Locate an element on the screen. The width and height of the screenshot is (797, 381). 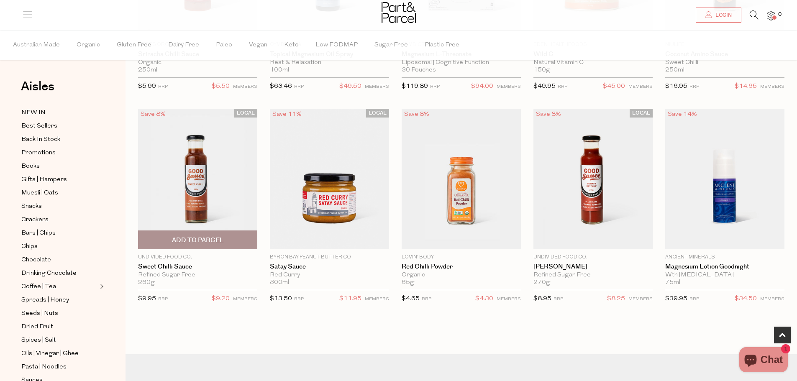
a: Pasta | Noodles is located at coordinates (59, 367).